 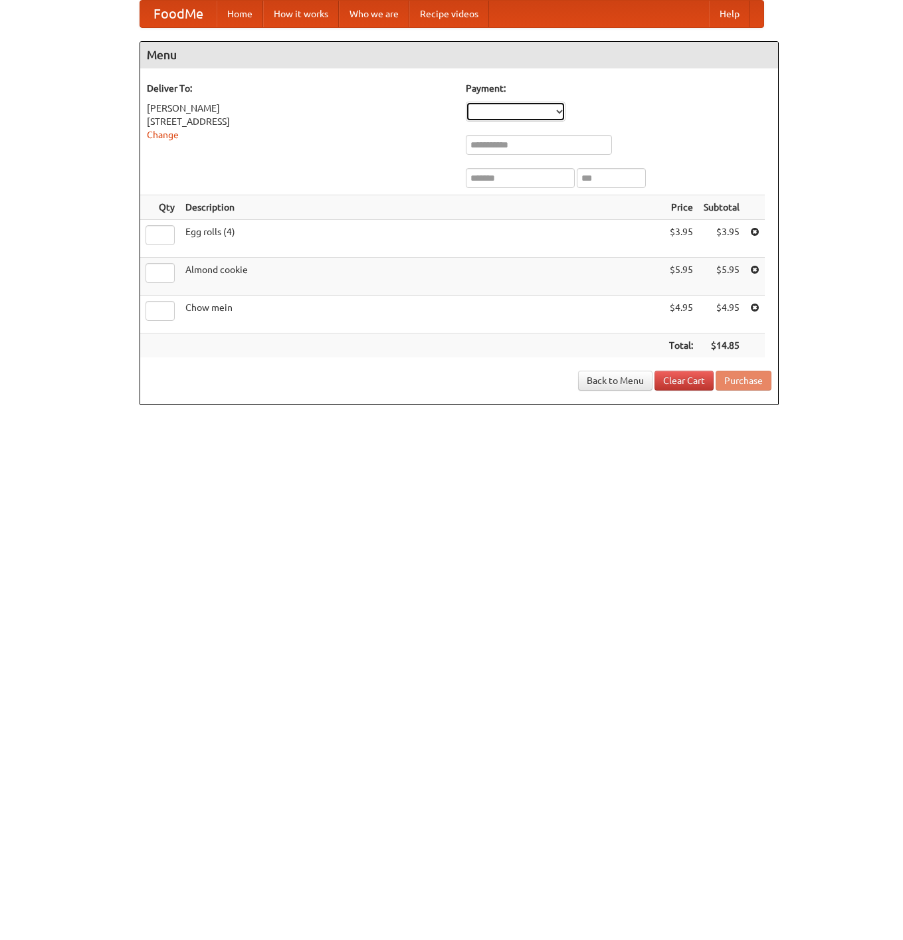 I want to click on a: Clear Cart, so click(x=684, y=381).